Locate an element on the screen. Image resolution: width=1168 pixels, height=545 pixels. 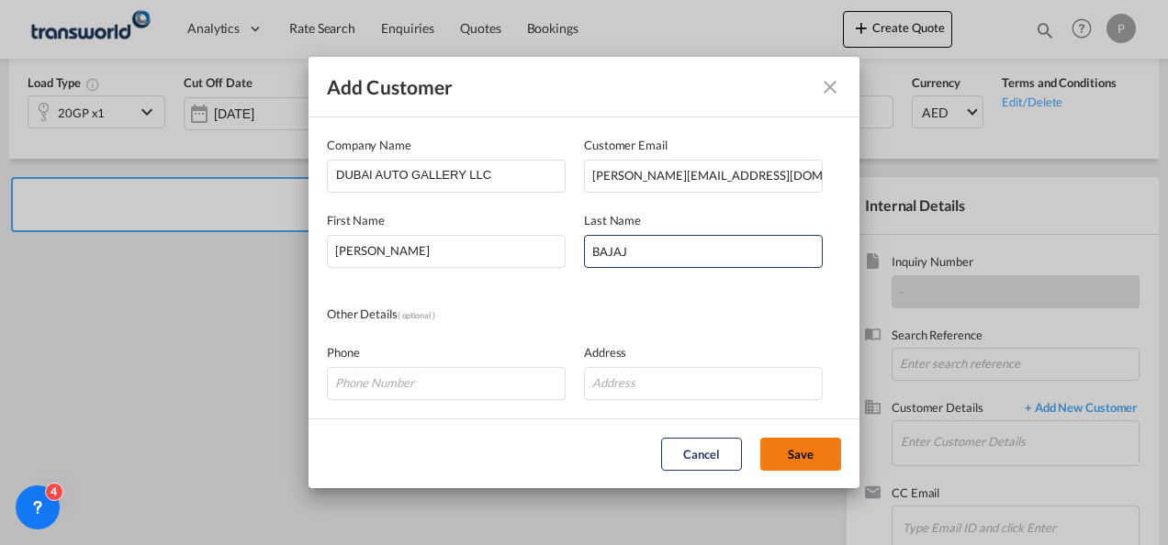
span: Last Name is located at coordinates (612, 220).